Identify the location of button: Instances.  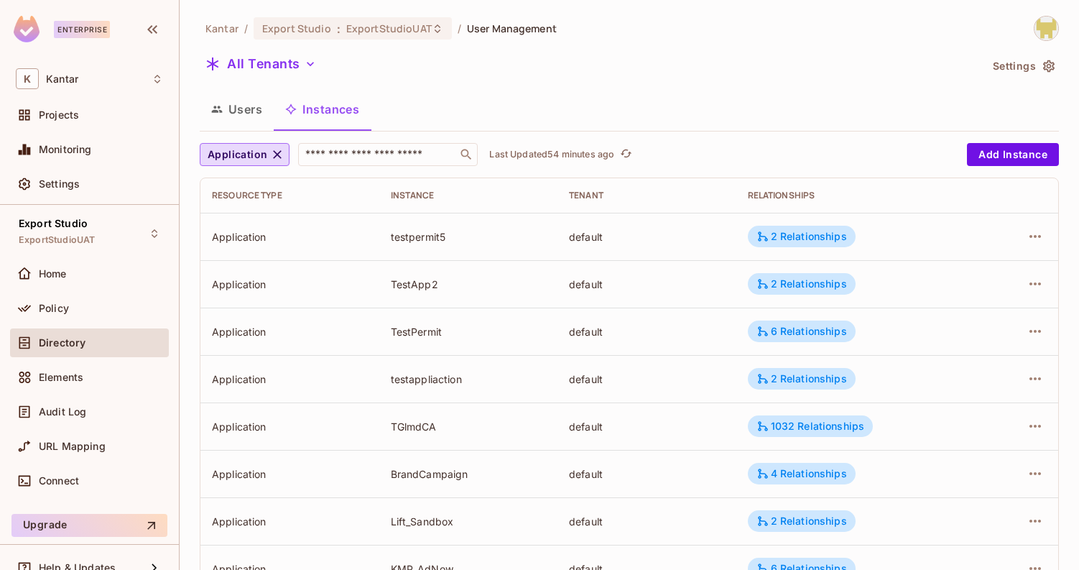
(322, 109).